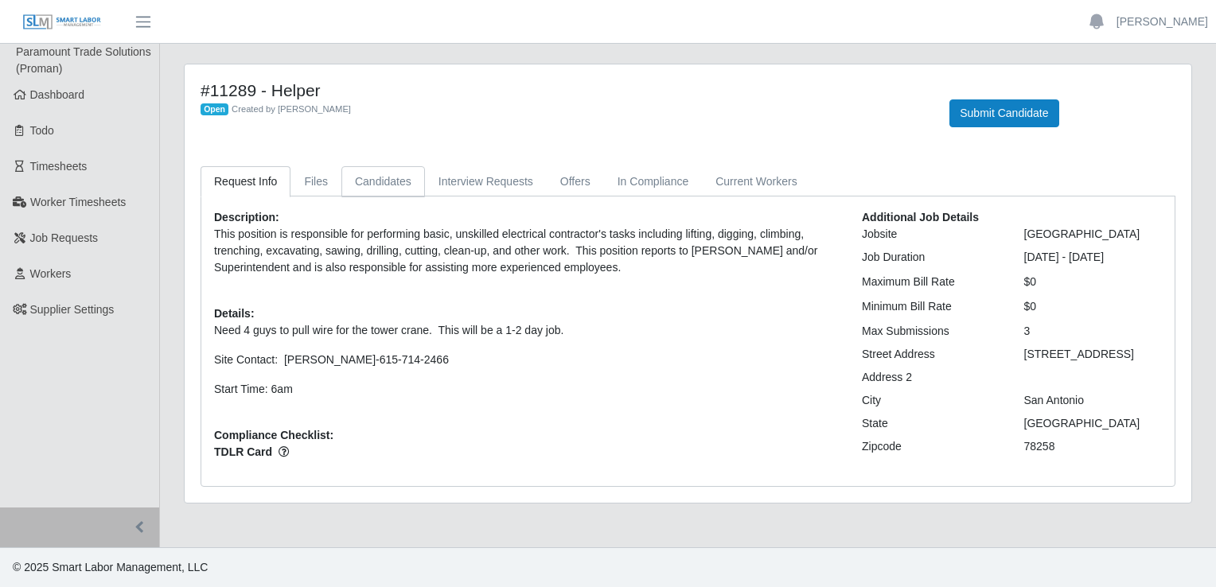 The width and height of the screenshot is (1216, 587). What do you see at coordinates (931, 423) in the screenshot?
I see `div: State` at bounding box center [931, 423].